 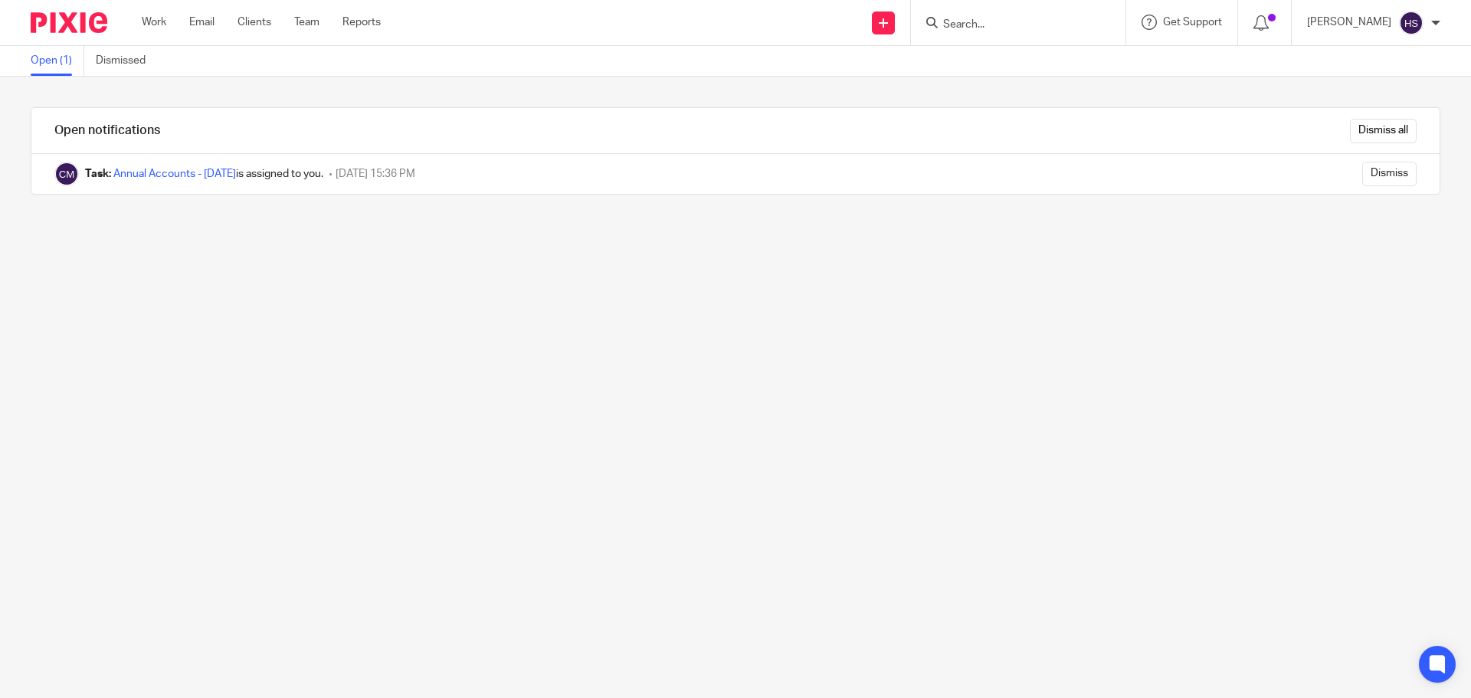 What do you see at coordinates (98, 174) in the screenshot?
I see `b: Task:` at bounding box center [98, 174].